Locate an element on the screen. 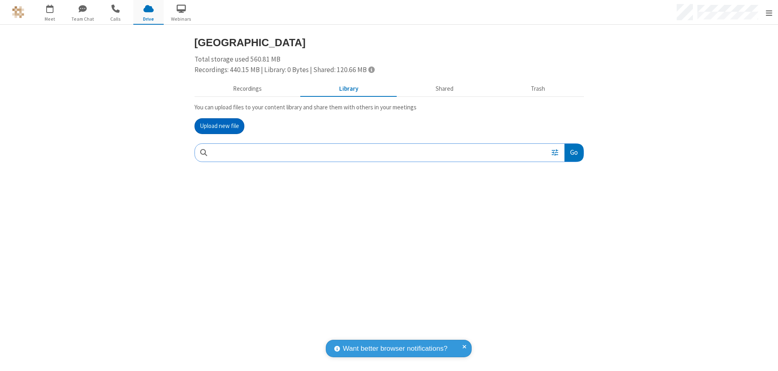 This screenshot has height=371, width=778. button: Go is located at coordinates (573, 153).